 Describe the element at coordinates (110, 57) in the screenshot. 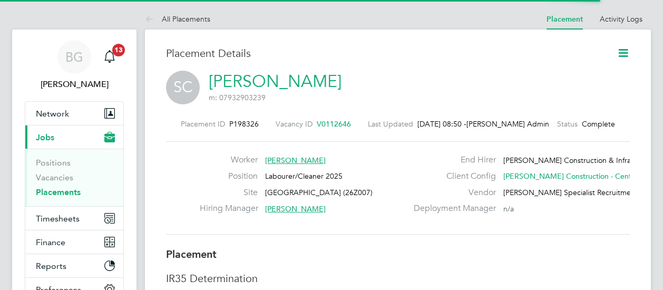

I see `a: 13` at that location.